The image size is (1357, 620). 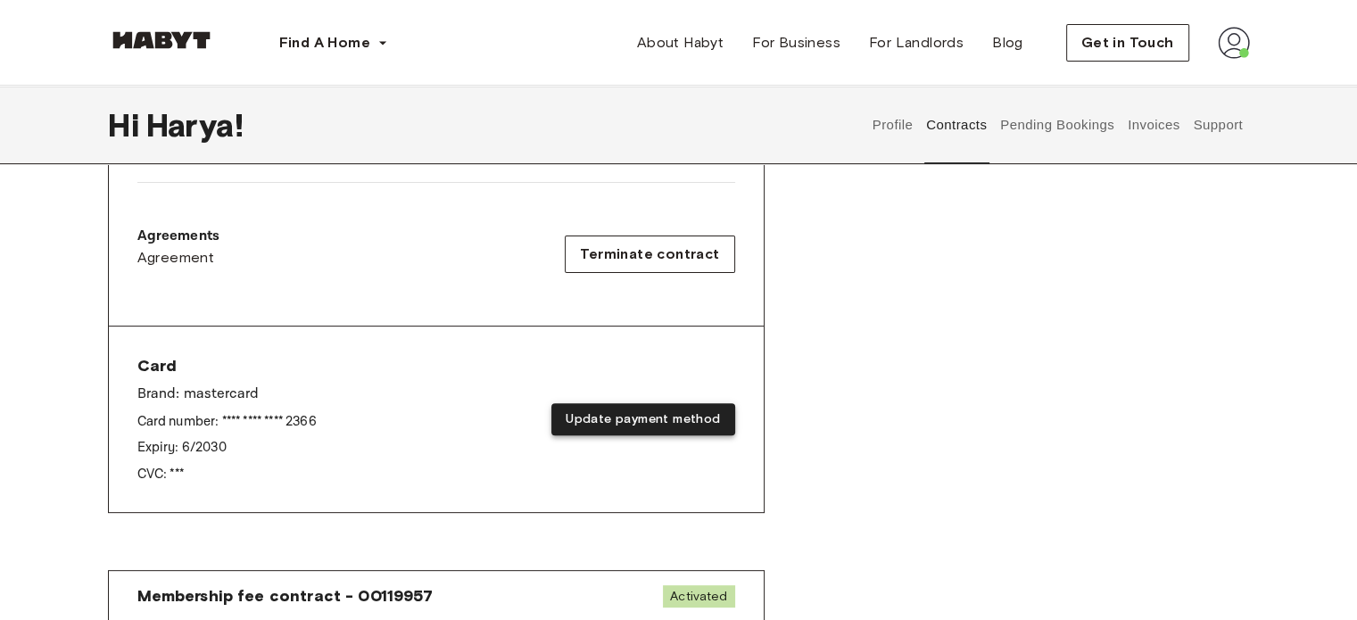 I want to click on button: Update payment method, so click(x=643, y=419).